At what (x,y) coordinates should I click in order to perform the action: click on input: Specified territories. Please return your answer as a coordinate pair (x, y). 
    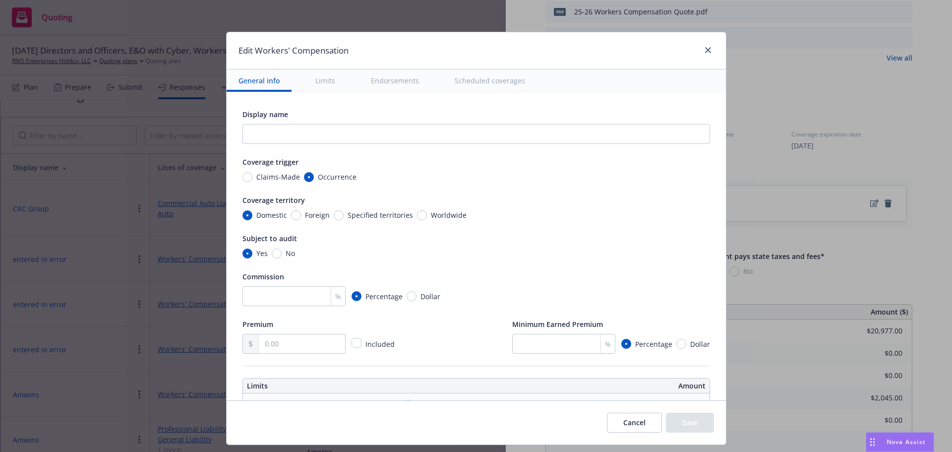
    Looking at the image, I should click on (339, 215).